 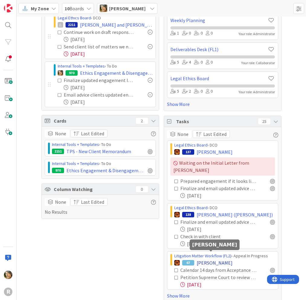 What do you see at coordinates (72, 25) in the screenshot?
I see `div: 2211` at bounding box center [72, 25].